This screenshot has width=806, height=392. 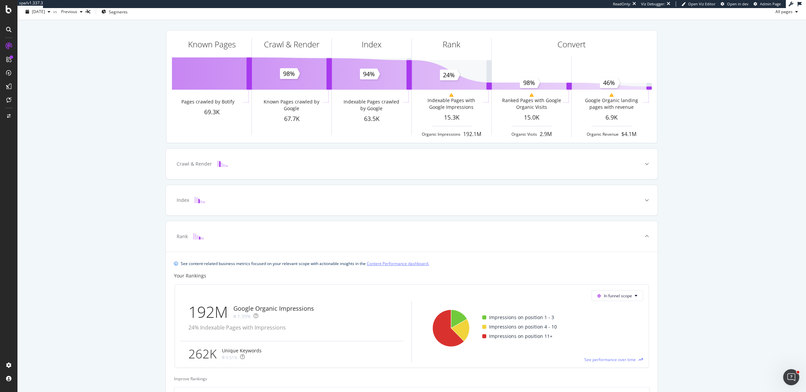 What do you see at coordinates (610, 359) in the screenshot?
I see `span: See performance over time` at bounding box center [610, 359].